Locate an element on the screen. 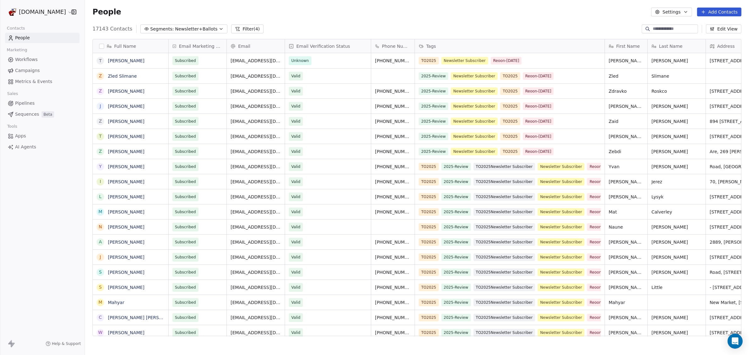  a: SequencesBeta is located at coordinates (42, 114).